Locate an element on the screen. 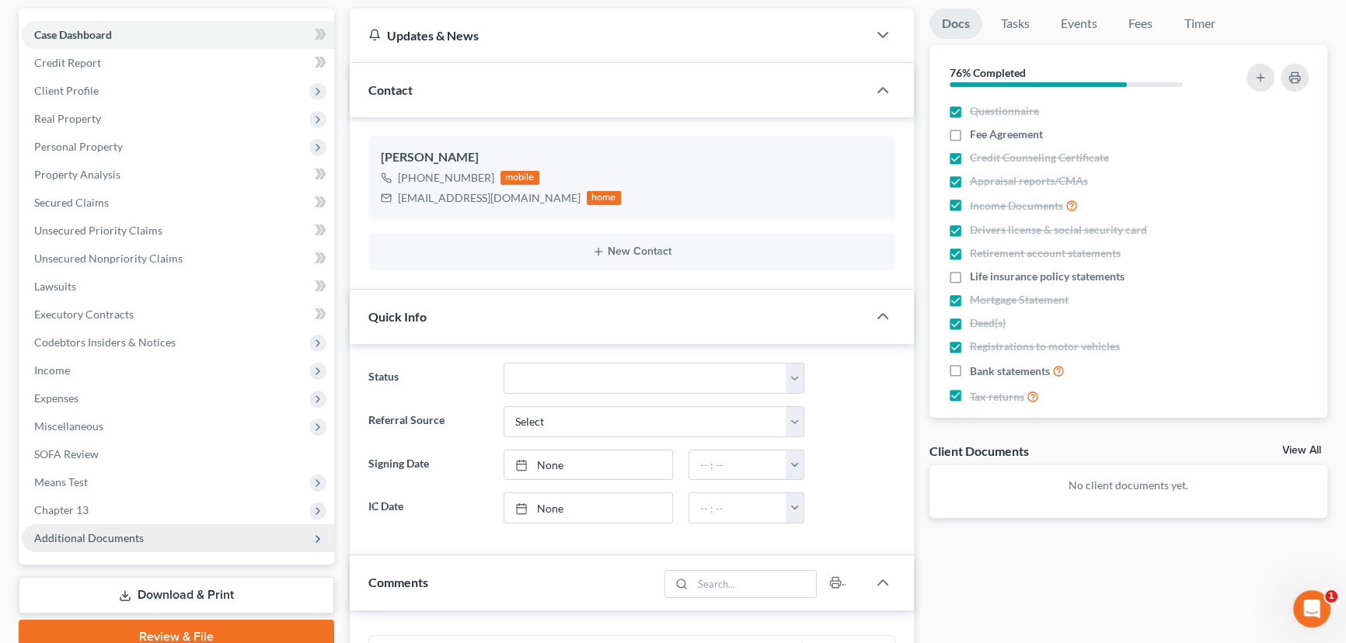  span: Client Profile is located at coordinates (66, 90).